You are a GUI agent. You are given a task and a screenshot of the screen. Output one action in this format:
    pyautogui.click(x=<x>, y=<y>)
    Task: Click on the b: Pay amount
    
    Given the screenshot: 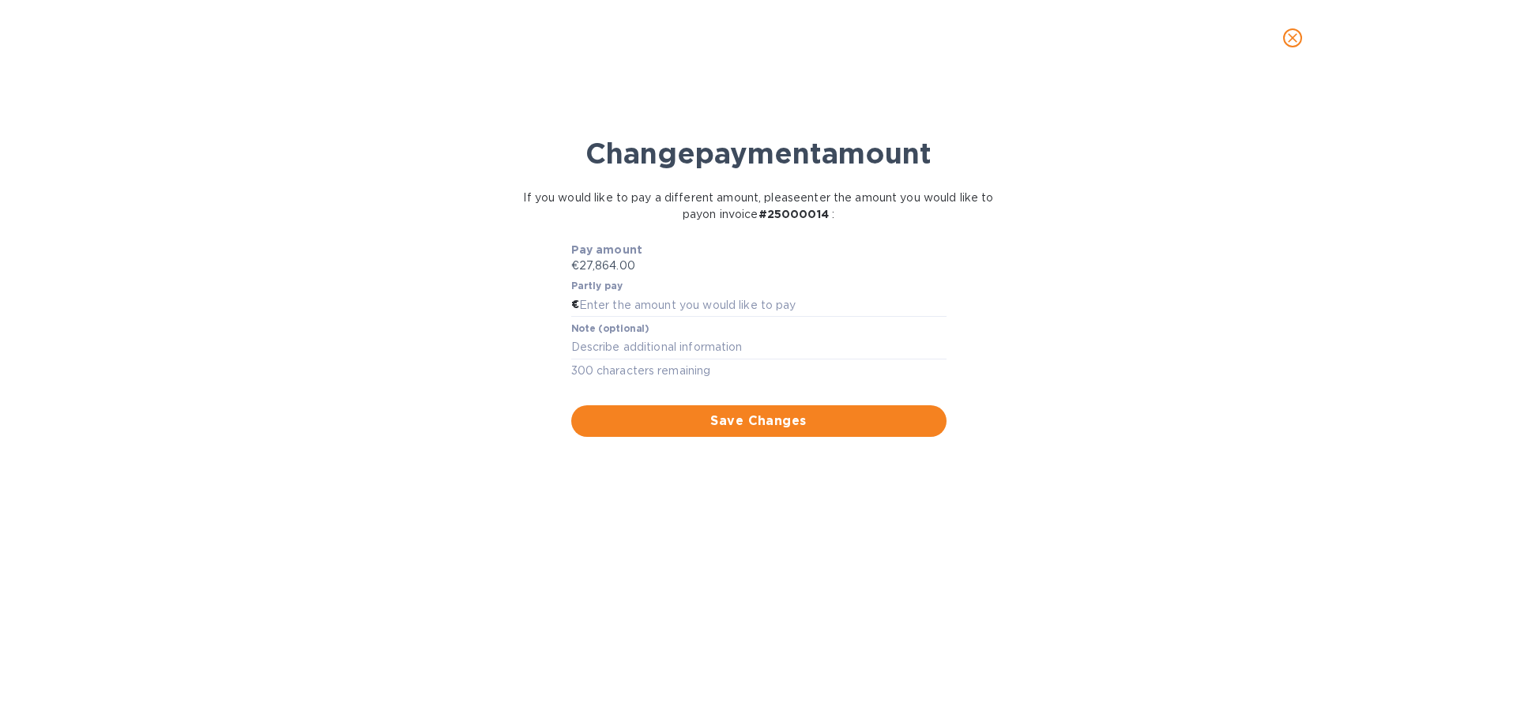 What is the action you would take?
    pyautogui.click(x=607, y=250)
    